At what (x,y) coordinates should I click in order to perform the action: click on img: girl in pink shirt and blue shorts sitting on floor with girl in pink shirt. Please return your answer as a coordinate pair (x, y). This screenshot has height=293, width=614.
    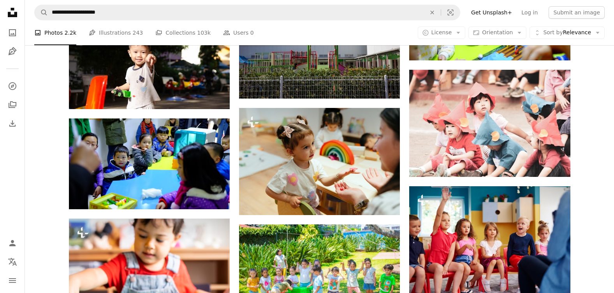
    Looking at the image, I should click on (490, 123).